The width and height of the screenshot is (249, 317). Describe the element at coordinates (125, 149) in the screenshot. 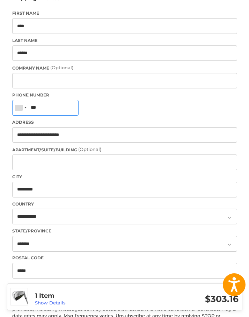

I see `label: Apartment/Suite/Building` at that location.